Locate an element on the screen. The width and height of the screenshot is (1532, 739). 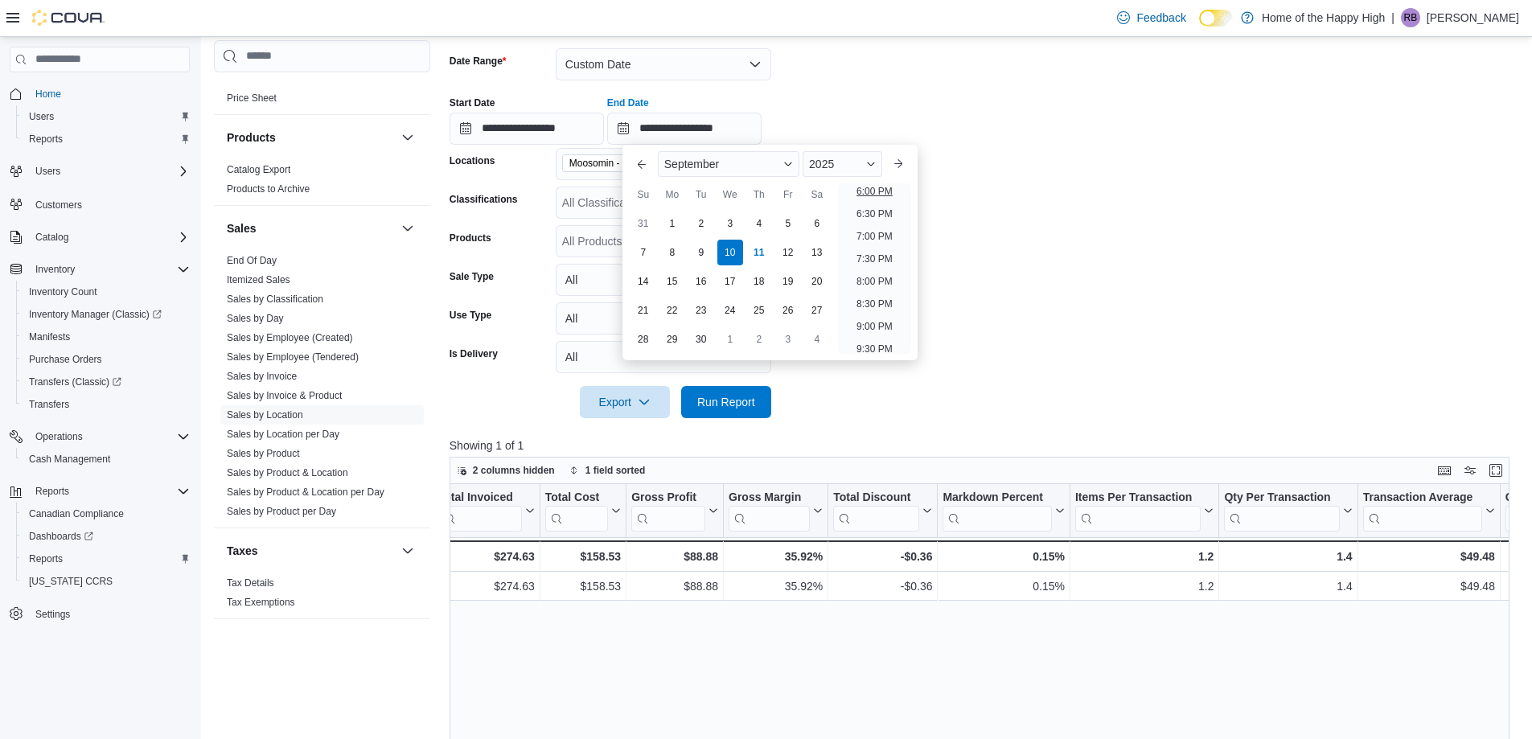
div: day-11 is located at coordinates (759, 252).